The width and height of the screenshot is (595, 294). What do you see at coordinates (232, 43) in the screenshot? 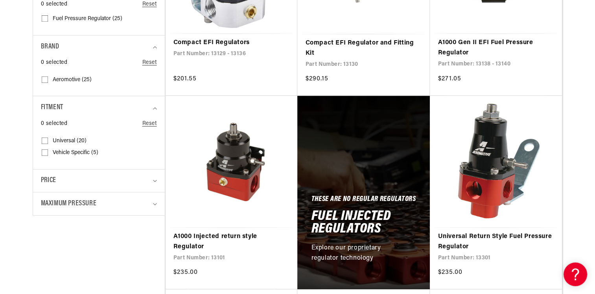
I see `a: Compact EFI Regulators` at bounding box center [232, 43].